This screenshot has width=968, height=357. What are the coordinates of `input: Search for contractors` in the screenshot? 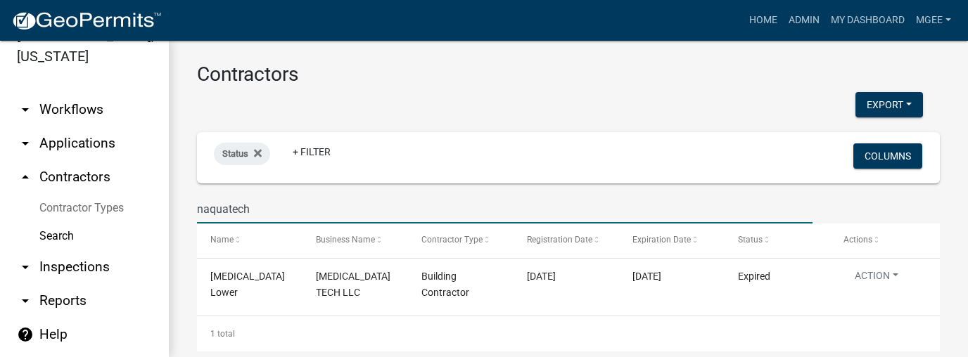 It's located at (505, 209).